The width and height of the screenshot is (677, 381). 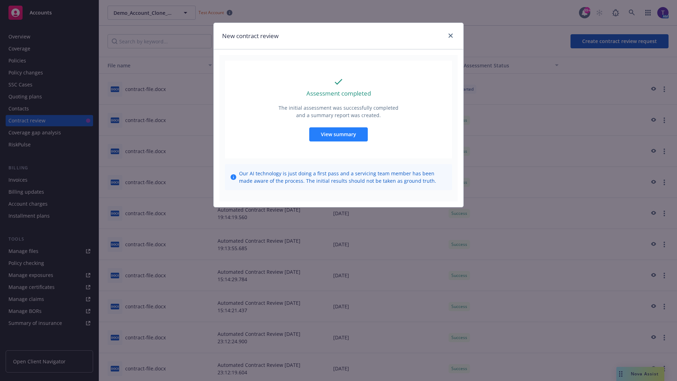 I want to click on a: close, so click(x=451, y=36).